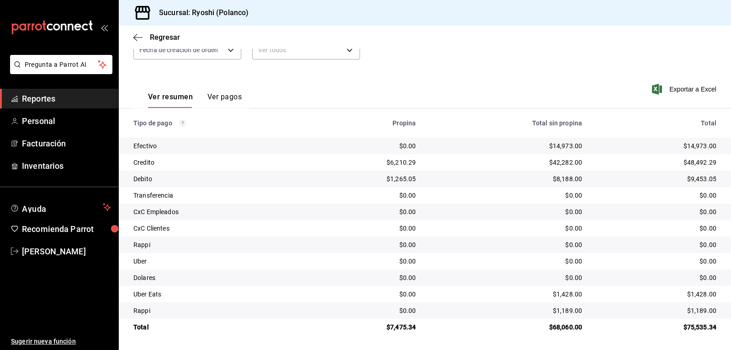  Describe the element at coordinates (59, 71) in the screenshot. I see `a: Pregunta a Parrot AI` at that location.